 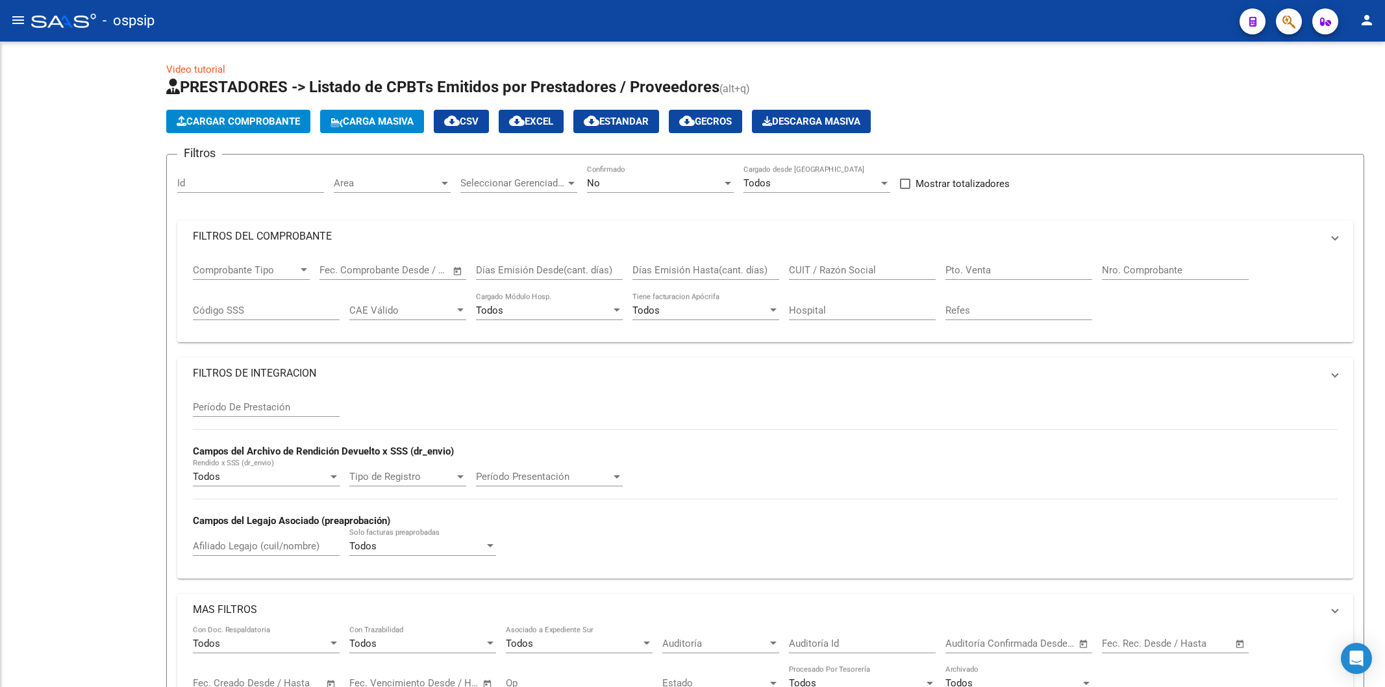 What do you see at coordinates (386, 183) in the screenshot?
I see `span: Area` at bounding box center [386, 183].